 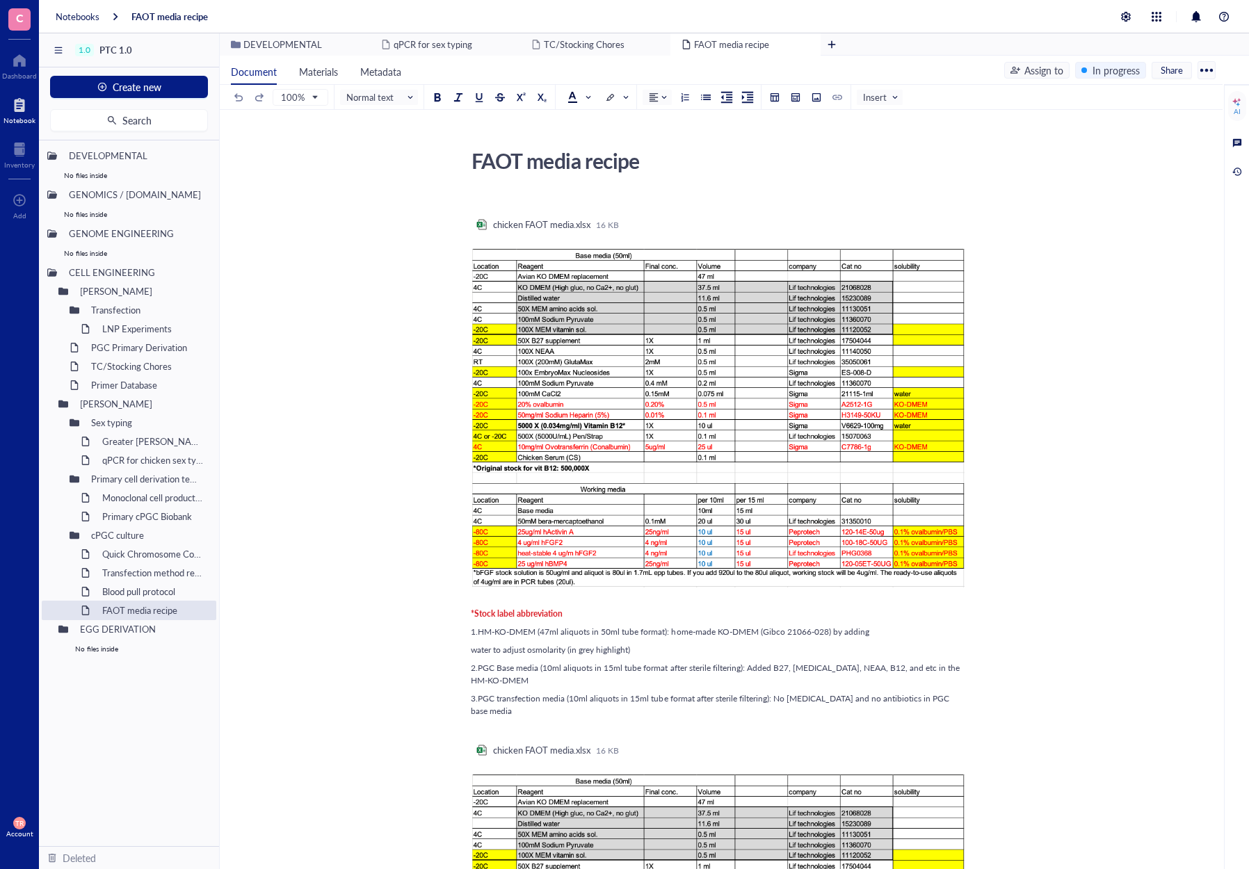 I want to click on div: Account, so click(x=19, y=834).